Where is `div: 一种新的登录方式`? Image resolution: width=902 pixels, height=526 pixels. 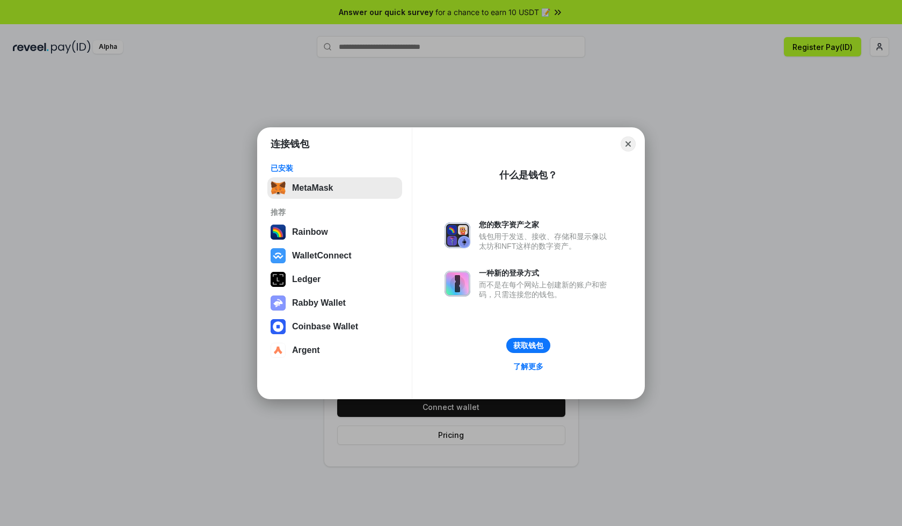
div: 一种新的登录方式 is located at coordinates (545, 273).